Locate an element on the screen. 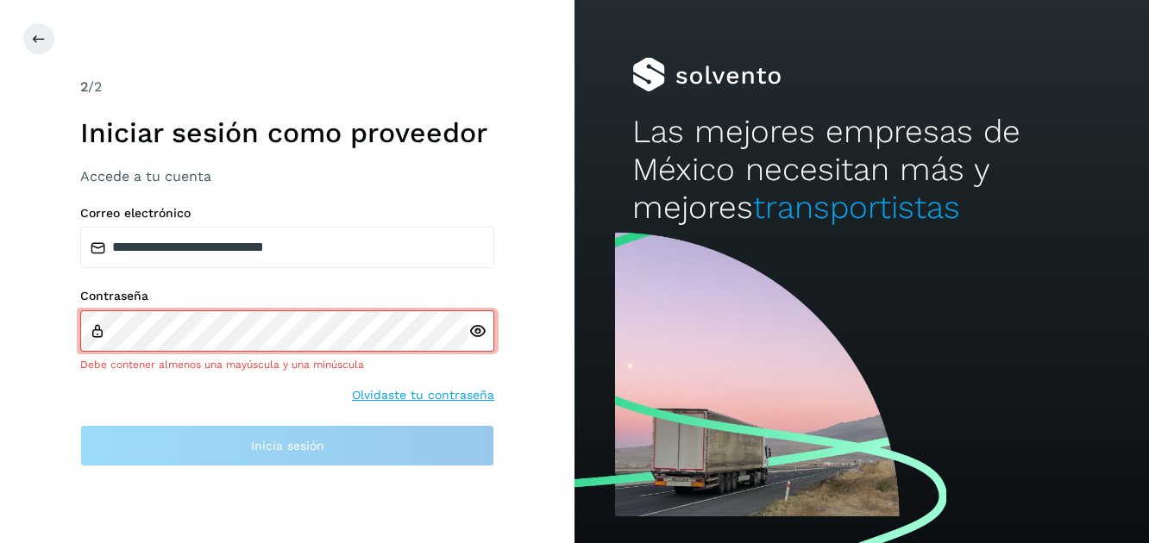 The width and height of the screenshot is (1149, 543). span: Inicia sesión is located at coordinates (287, 446).